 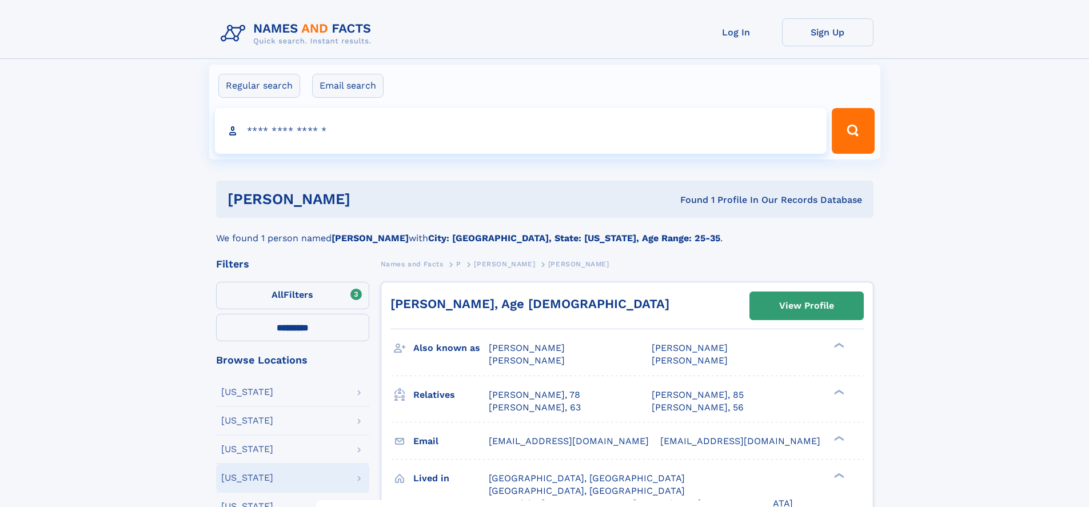 I want to click on div: Found 1 Profile In Our Records Database, so click(x=688, y=200).